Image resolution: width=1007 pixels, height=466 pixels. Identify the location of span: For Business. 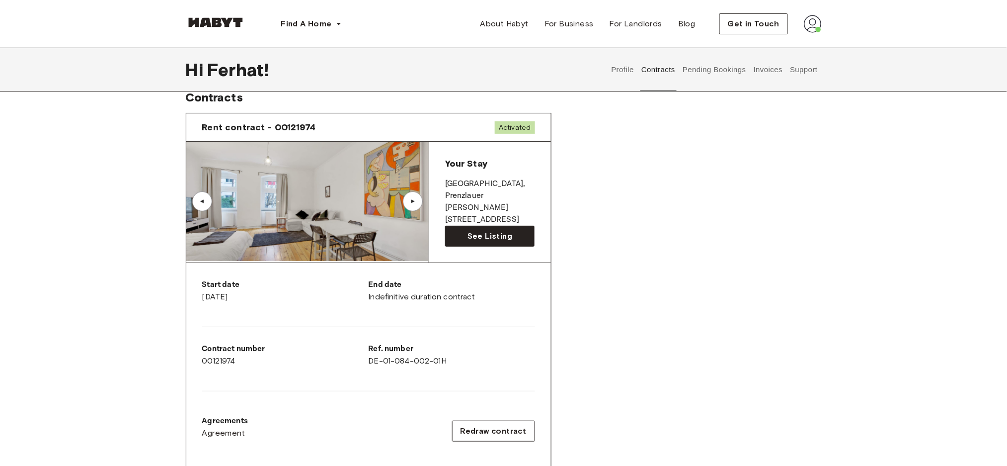
(569, 24).